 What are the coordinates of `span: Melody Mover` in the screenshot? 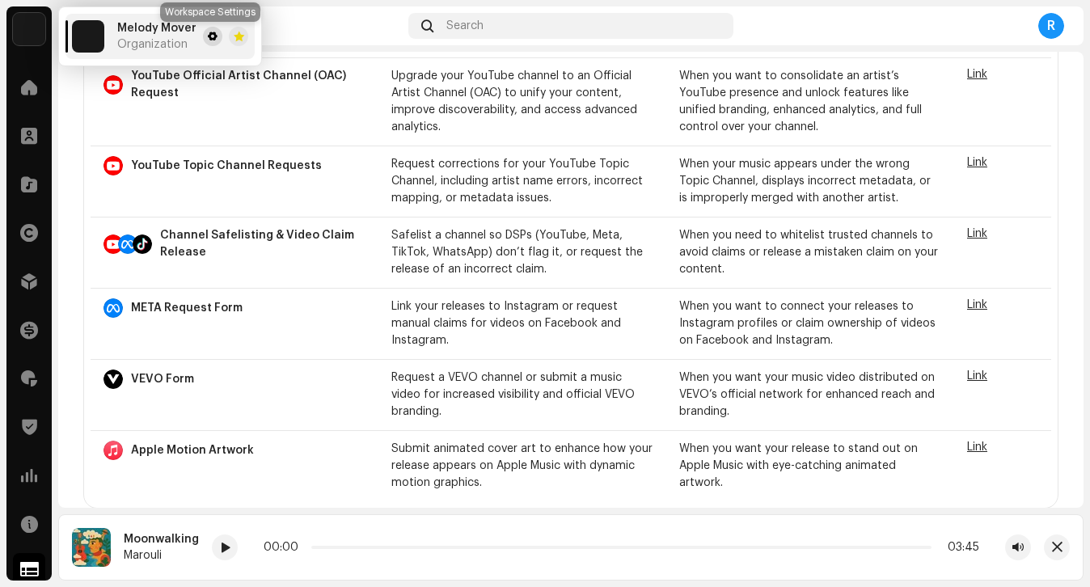 It's located at (157, 28).